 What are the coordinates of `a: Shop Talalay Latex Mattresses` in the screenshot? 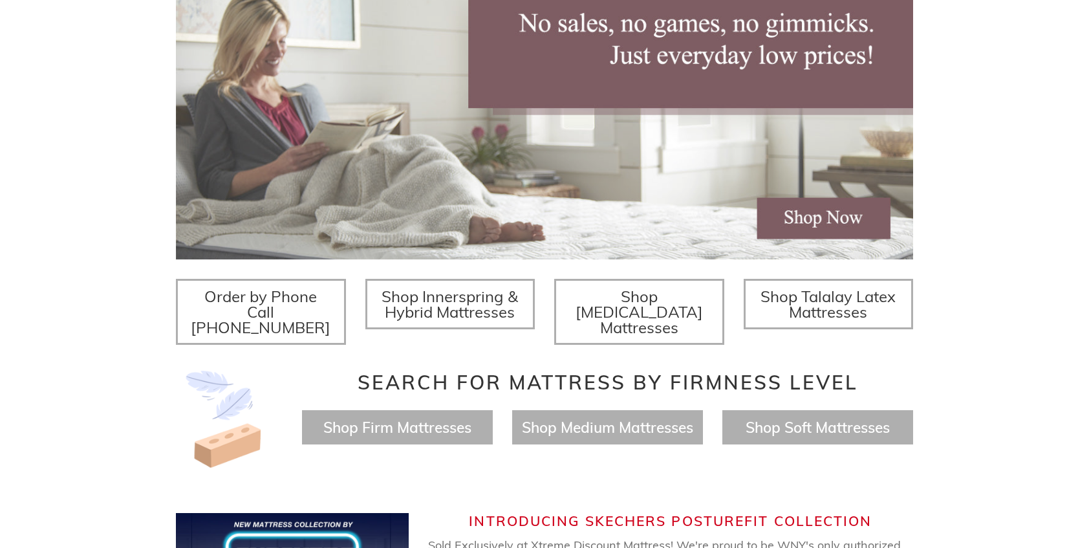 It's located at (828, 304).